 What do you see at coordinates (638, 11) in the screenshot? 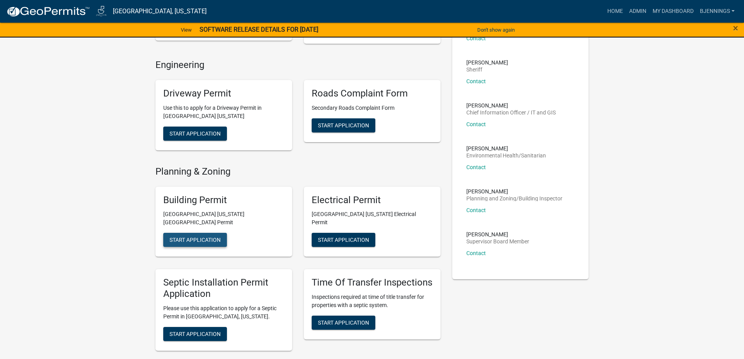
I see `a: Admin` at bounding box center [638, 11].